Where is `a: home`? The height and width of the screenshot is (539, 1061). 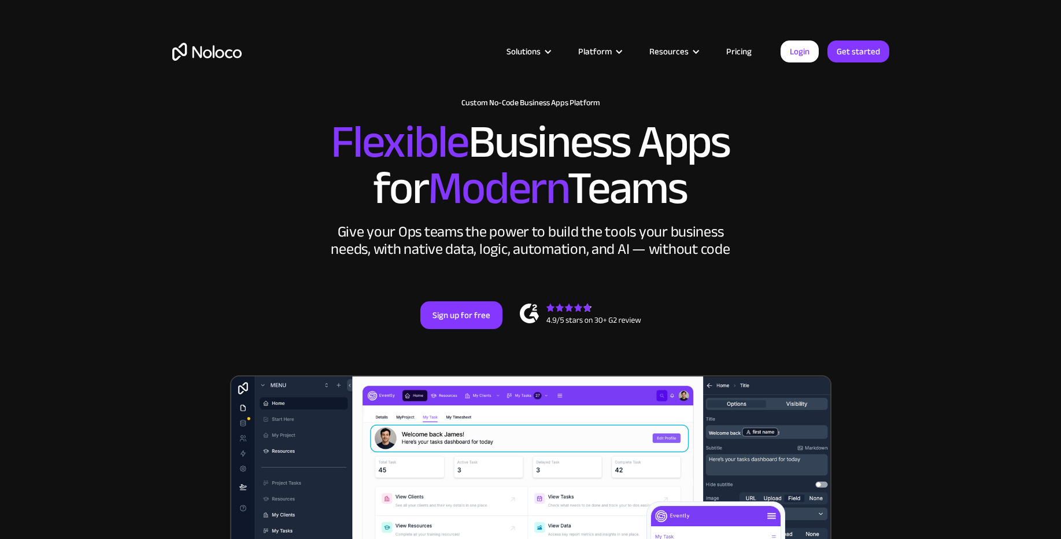
a: home is located at coordinates (207, 51).